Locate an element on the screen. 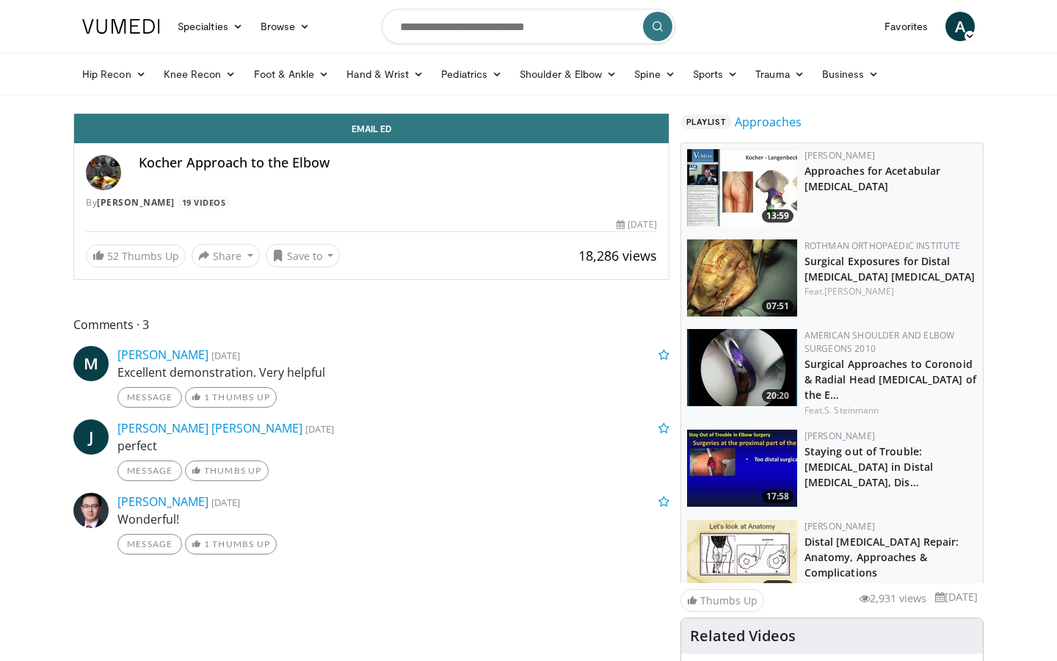  a: Email Ed is located at coordinates (372, 128).